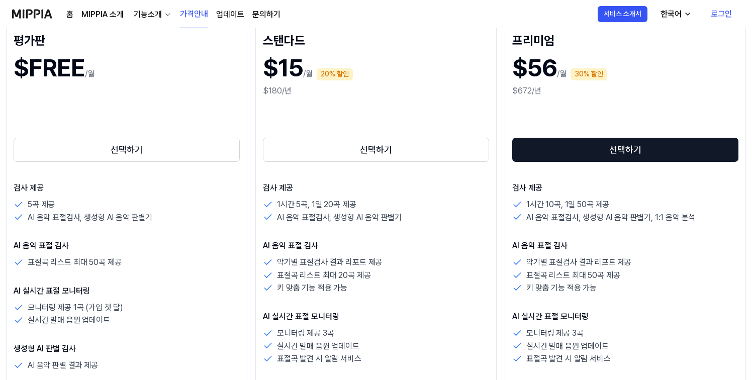 The height and width of the screenshot is (380, 752). I want to click on p: 생성형 AI 판별 검사, so click(127, 349).